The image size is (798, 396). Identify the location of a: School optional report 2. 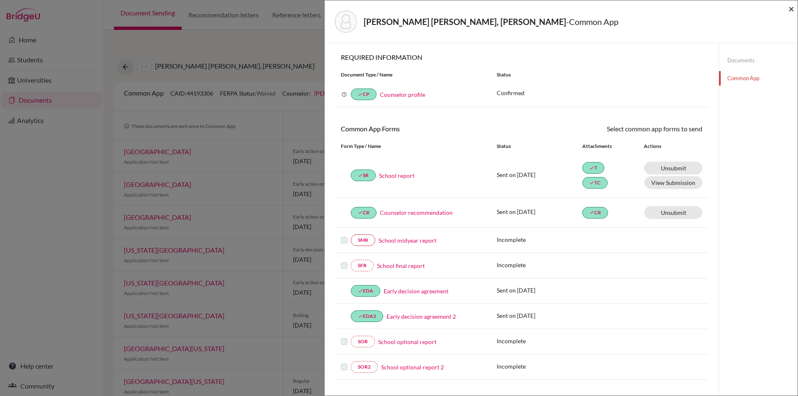
(412, 367).